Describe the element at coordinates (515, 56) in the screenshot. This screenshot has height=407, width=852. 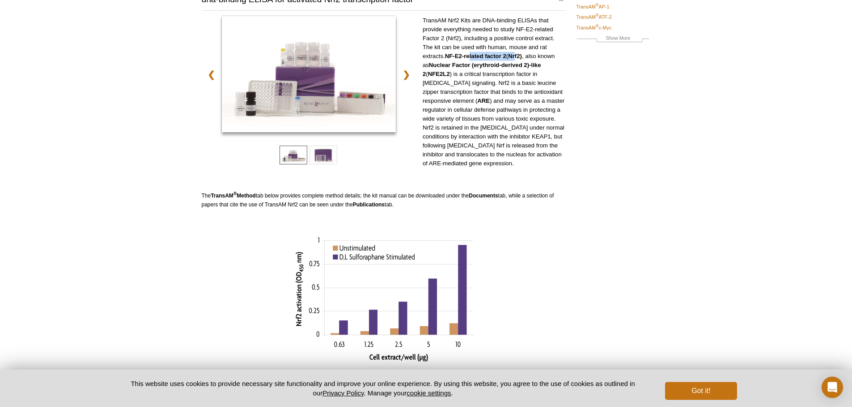
I see `strong: Nrf2)` at that location.